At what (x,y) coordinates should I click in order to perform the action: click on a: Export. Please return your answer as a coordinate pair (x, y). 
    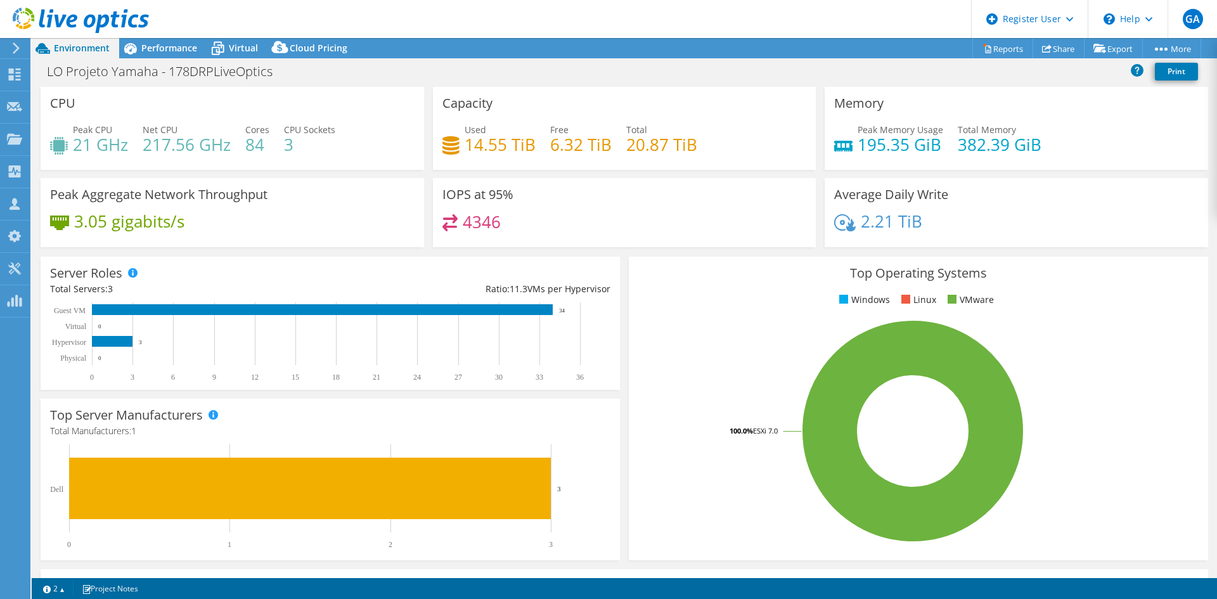
    Looking at the image, I should click on (1113, 48).